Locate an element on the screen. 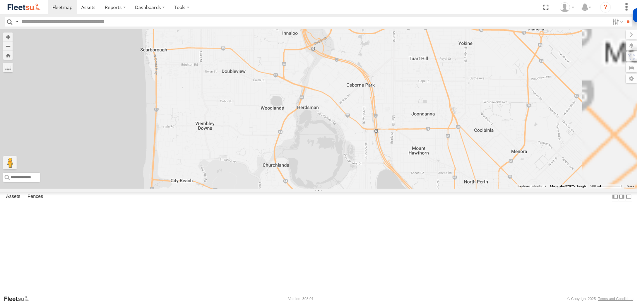 The width and height of the screenshot is (637, 302). label: Assets is located at coordinates (13, 197).